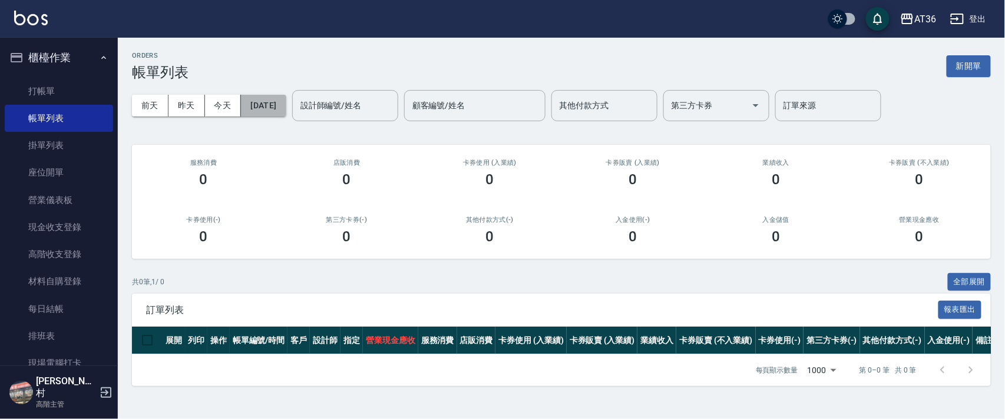  Describe the element at coordinates (59, 363) in the screenshot. I see `a: 現場電腦打卡` at that location.